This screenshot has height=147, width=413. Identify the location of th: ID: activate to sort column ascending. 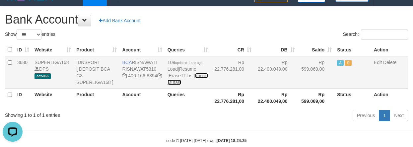
(23, 49).